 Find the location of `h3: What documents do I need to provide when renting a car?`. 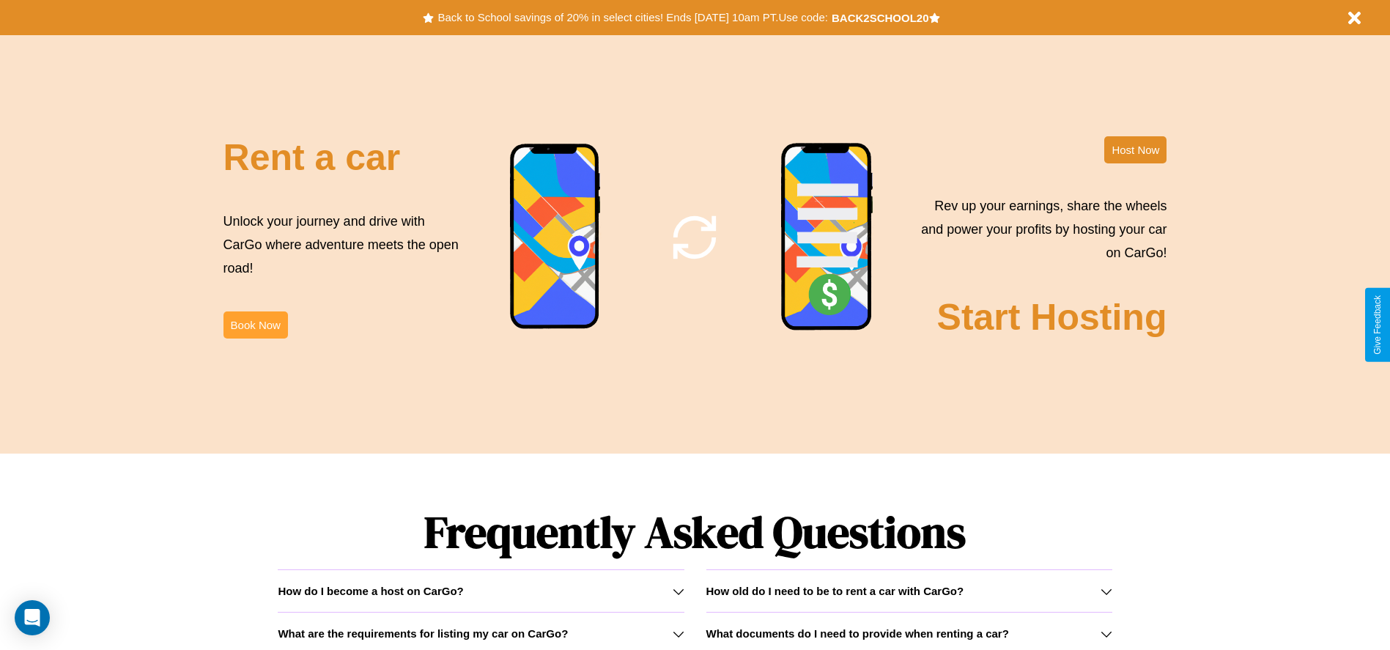

h3: What documents do I need to provide when renting a car? is located at coordinates (857, 633).